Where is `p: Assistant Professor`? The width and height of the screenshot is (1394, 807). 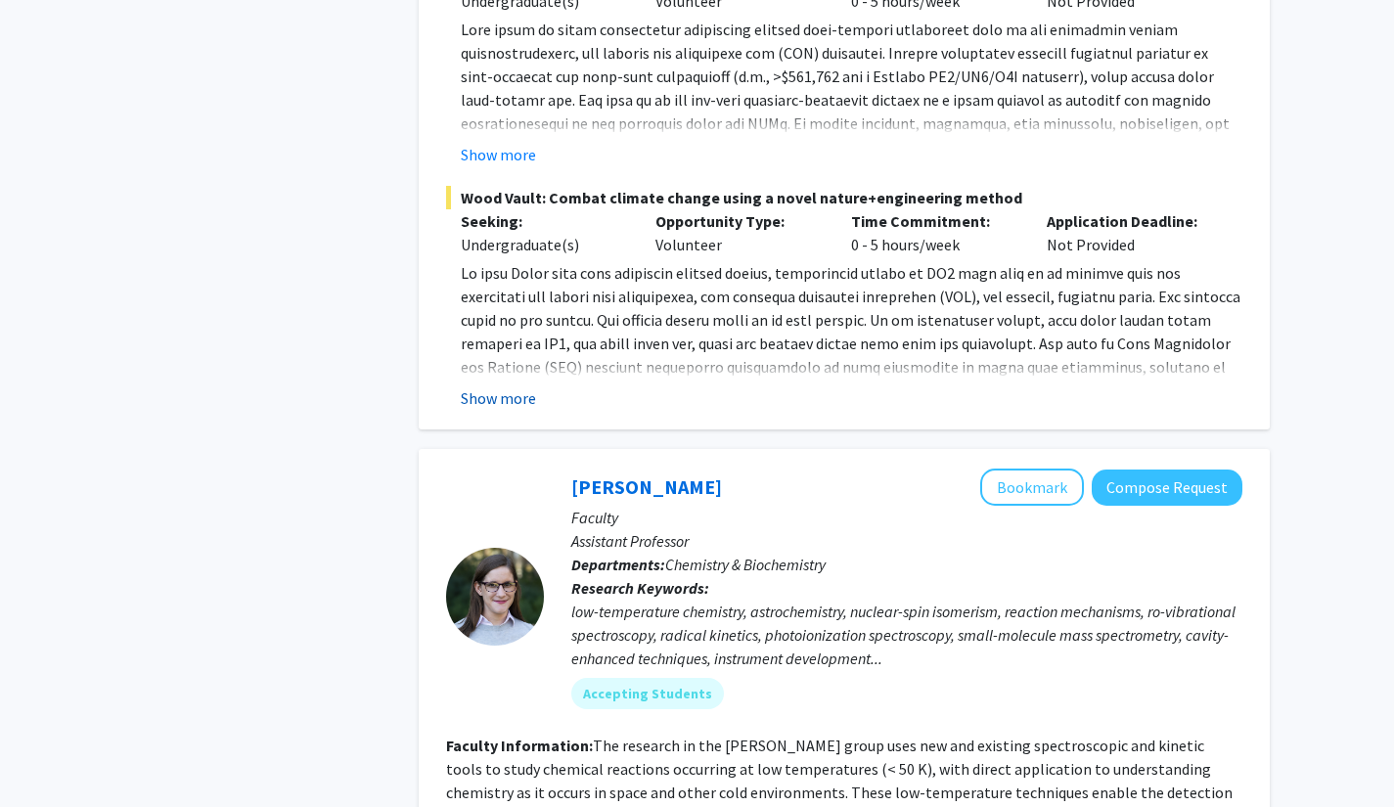 p: Assistant Professor is located at coordinates (907, 541).